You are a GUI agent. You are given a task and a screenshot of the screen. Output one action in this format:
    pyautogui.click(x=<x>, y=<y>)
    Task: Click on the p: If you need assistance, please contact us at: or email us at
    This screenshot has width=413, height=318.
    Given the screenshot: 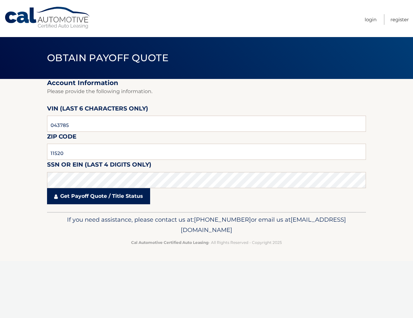 What is the action you would take?
    pyautogui.click(x=206, y=225)
    